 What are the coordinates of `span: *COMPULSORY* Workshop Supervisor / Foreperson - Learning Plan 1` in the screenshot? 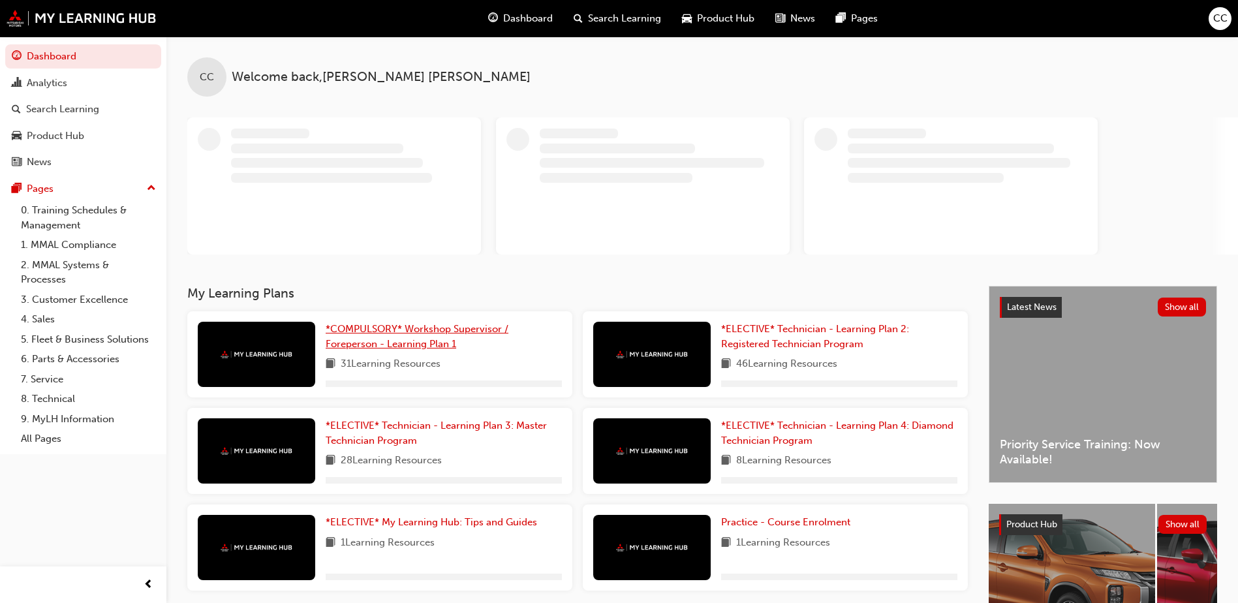 It's located at (417, 336).